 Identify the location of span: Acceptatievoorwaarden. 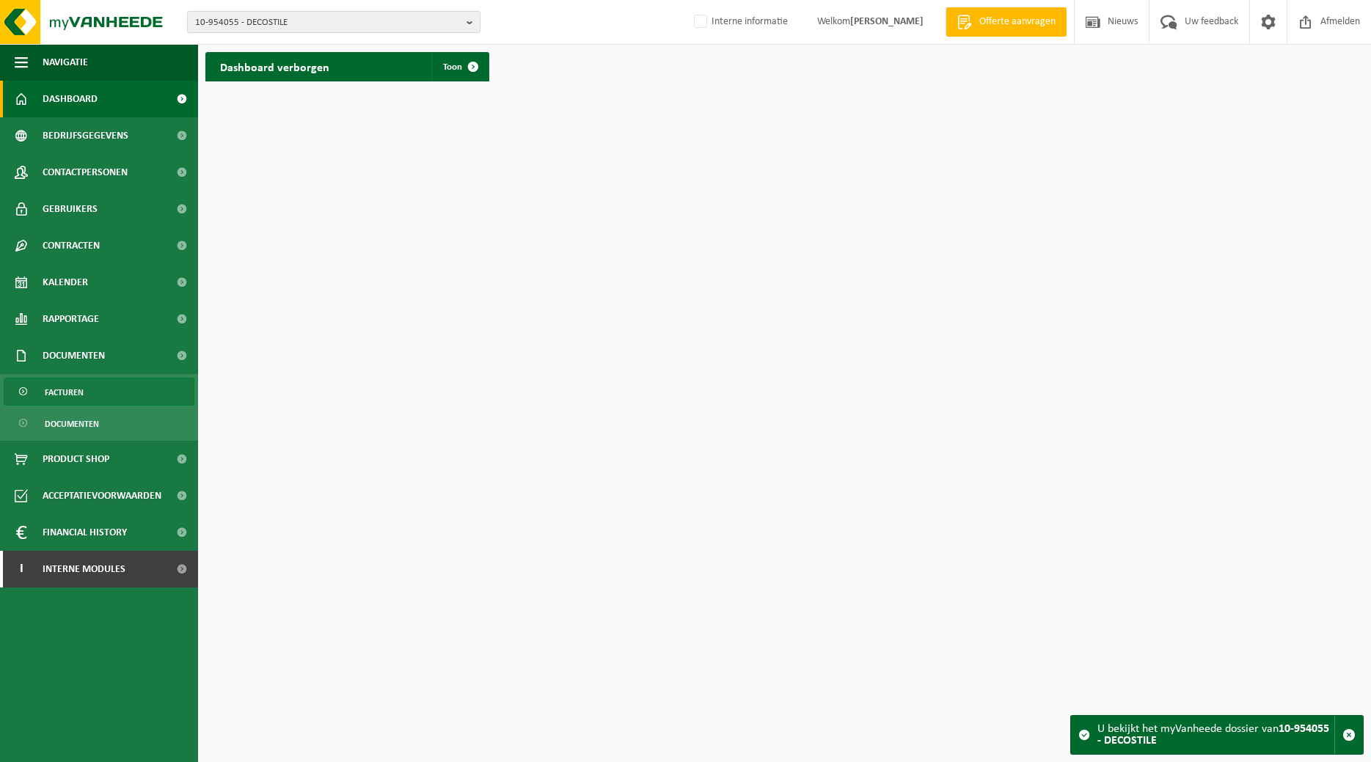
(102, 496).